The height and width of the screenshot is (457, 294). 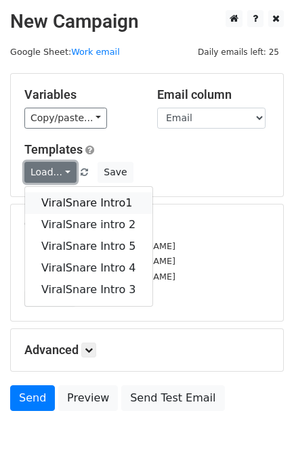 I want to click on h5: Email column, so click(x=213, y=95).